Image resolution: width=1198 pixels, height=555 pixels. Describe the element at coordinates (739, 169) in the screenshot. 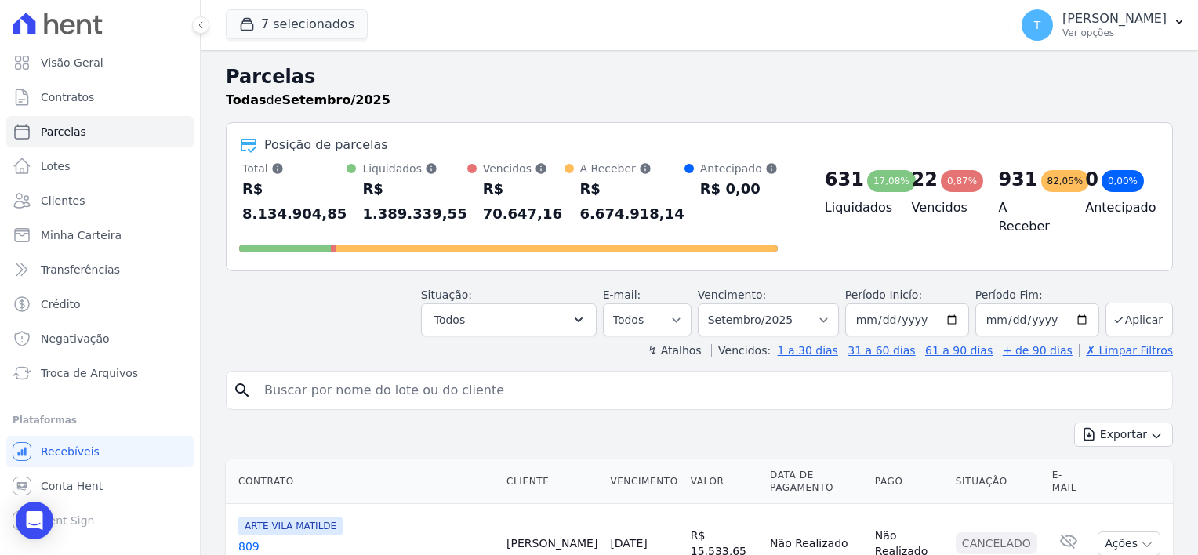

I see `div: Antecipado` at that location.